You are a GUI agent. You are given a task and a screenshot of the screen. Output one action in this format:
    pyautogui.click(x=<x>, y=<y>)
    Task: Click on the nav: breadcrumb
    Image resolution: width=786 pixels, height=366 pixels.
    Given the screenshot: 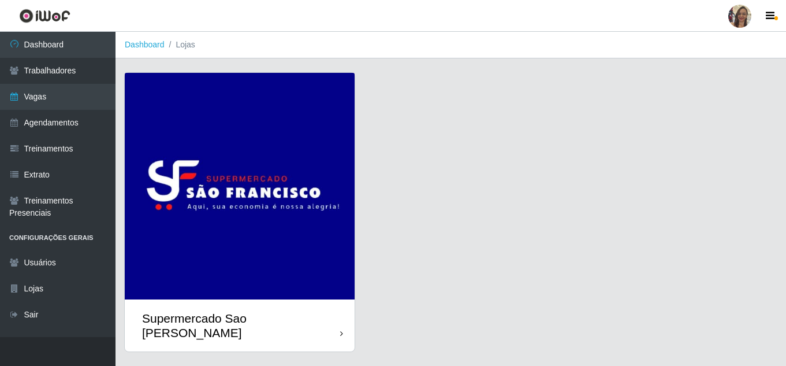 What is the action you would take?
    pyautogui.click(x=451, y=45)
    